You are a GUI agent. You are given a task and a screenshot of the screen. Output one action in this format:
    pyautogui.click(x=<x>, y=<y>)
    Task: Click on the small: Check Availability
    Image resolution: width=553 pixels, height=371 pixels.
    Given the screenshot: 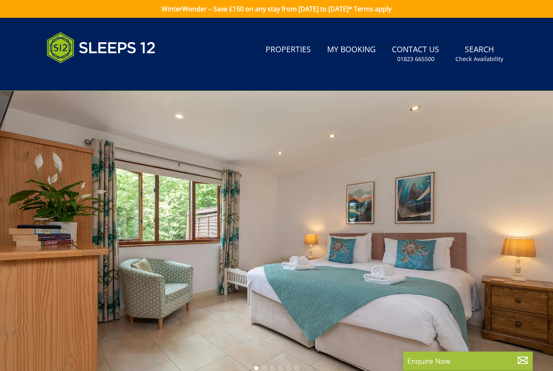 What is the action you would take?
    pyautogui.click(x=479, y=59)
    